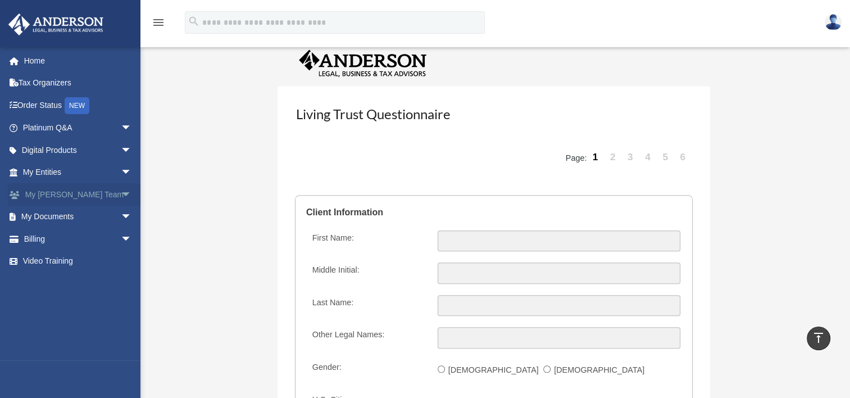  I want to click on a: 6, so click(683, 157).